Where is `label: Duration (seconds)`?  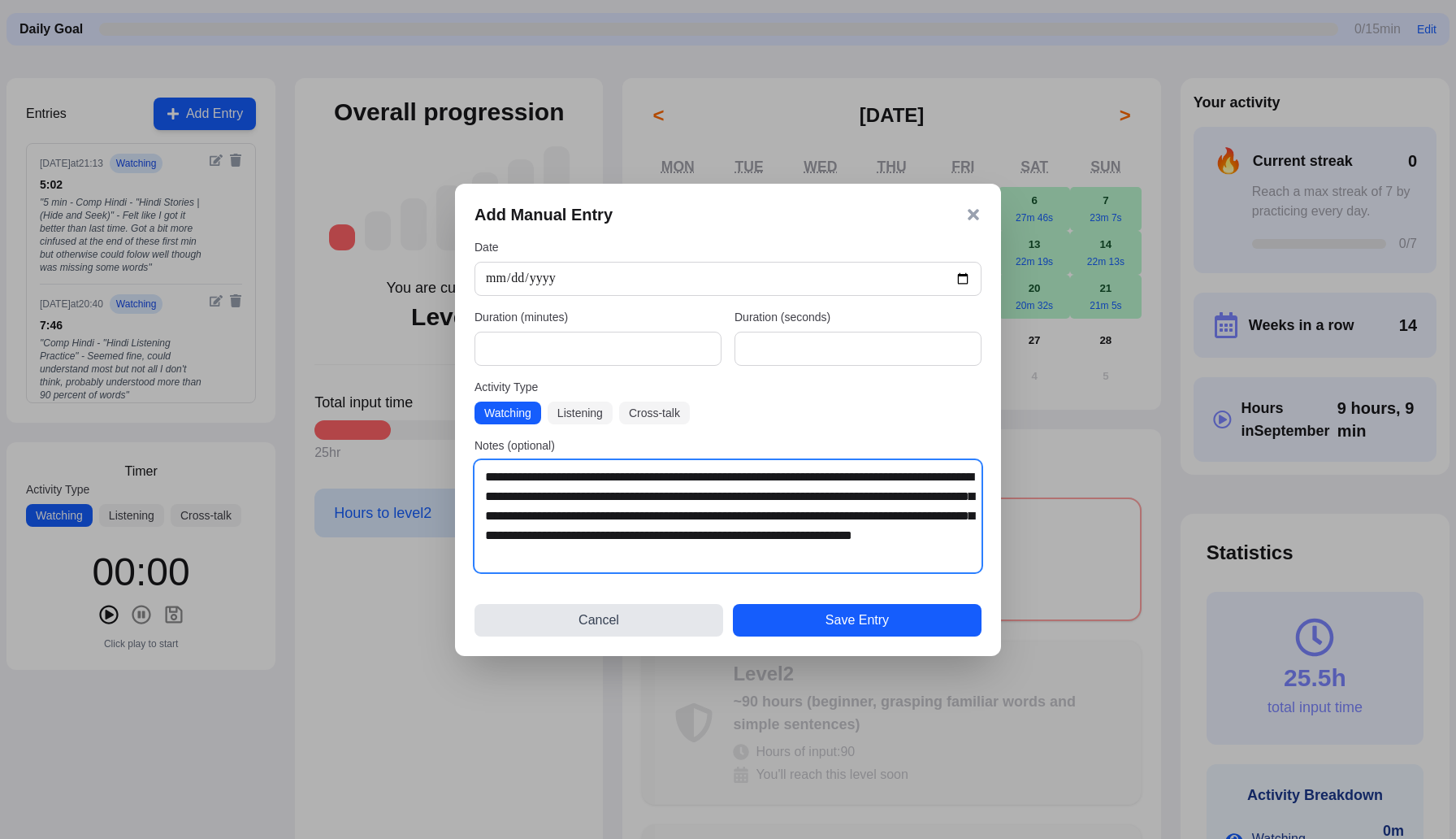 label: Duration (seconds) is located at coordinates (858, 317).